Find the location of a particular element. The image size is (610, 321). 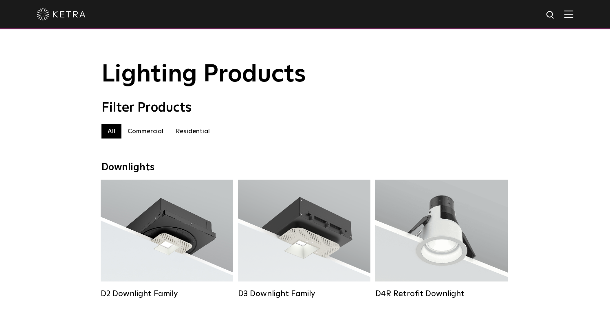

label: All is located at coordinates (111, 131).